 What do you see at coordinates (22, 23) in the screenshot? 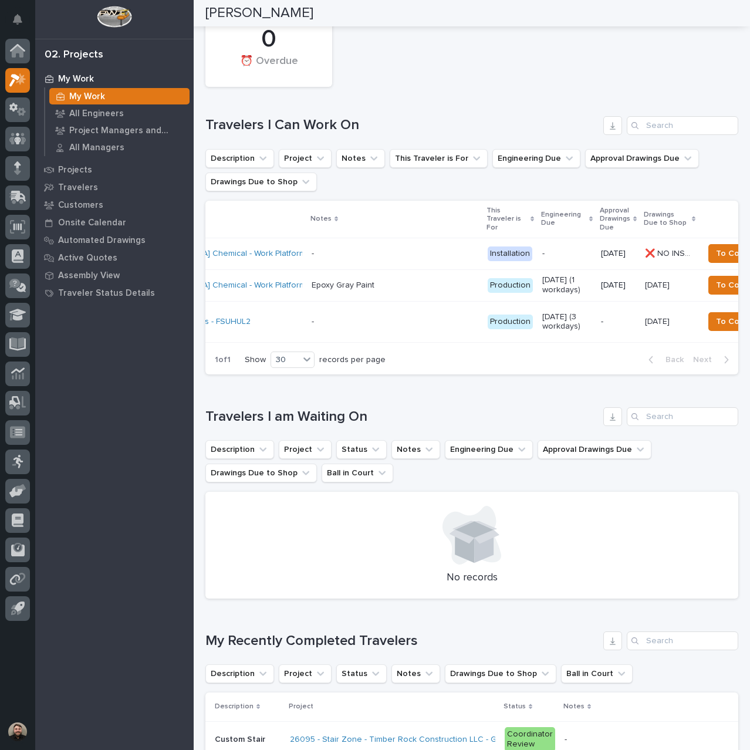
I see `div: Notifications` at bounding box center [22, 23].